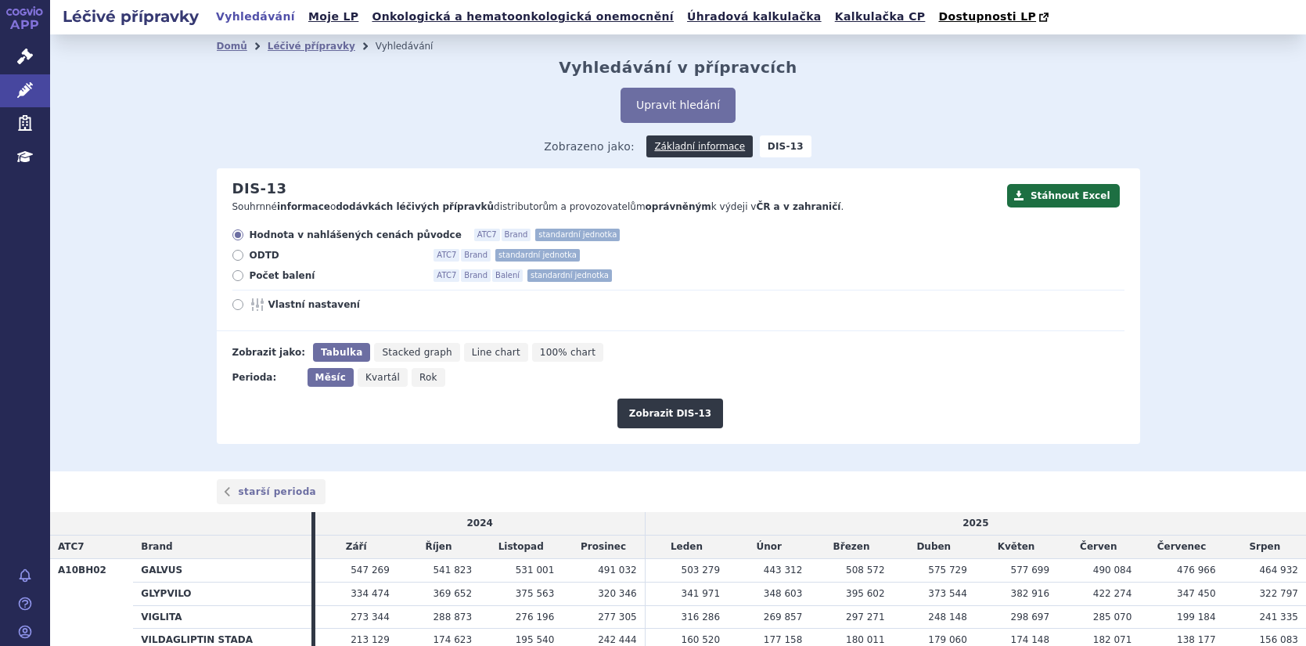 Image resolution: width=1306 pixels, height=646 pixels. What do you see at coordinates (798, 207) in the screenshot?
I see `strong: ČR a v zahraničí` at bounding box center [798, 207].